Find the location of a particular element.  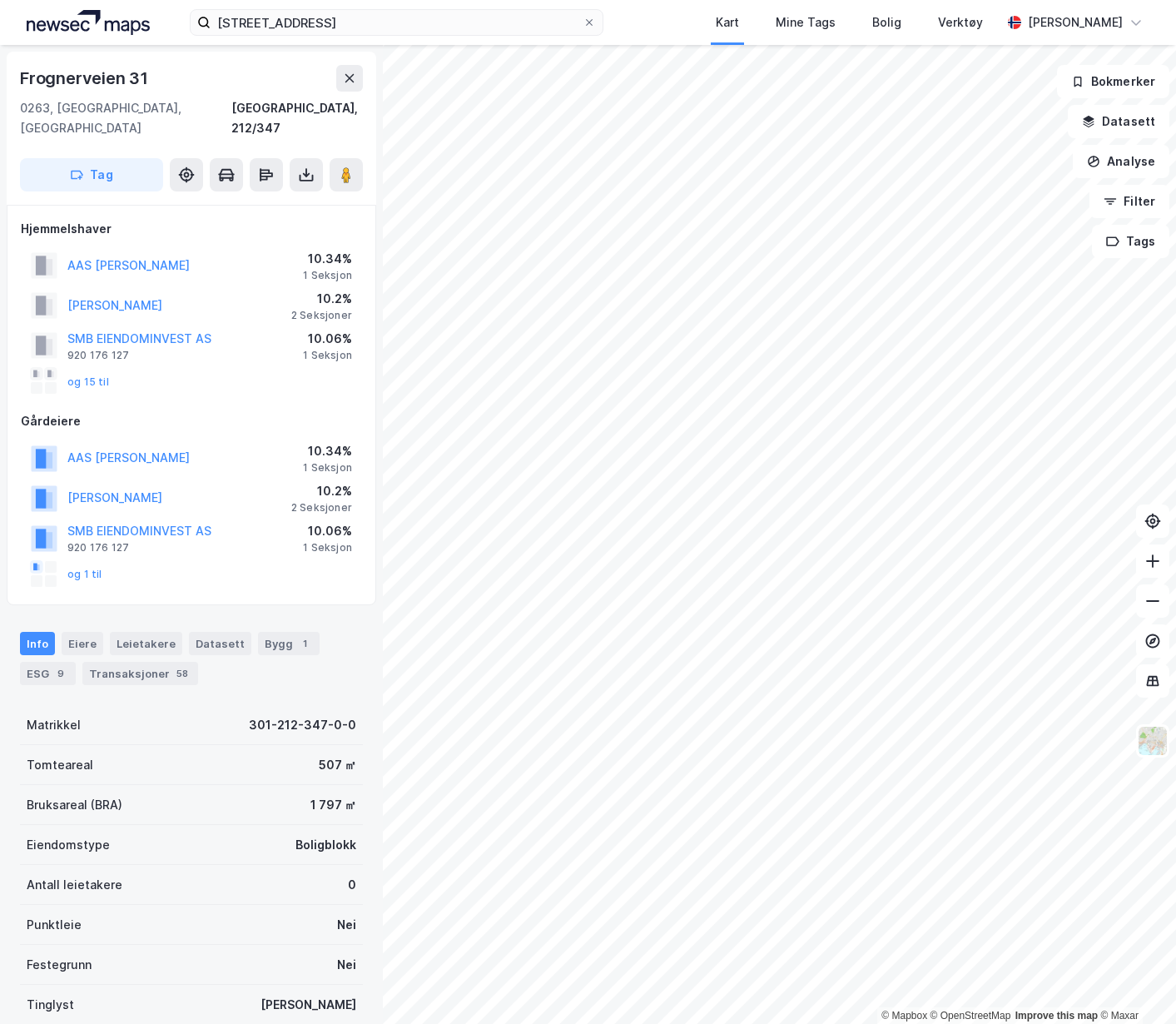

div: Datasett is located at coordinates (220, 644).